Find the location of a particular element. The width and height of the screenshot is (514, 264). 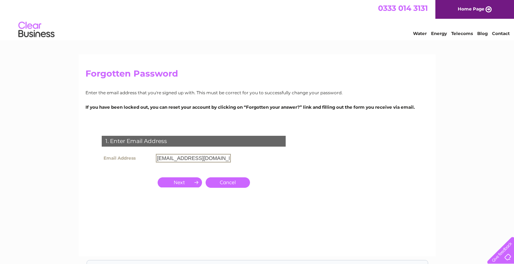

h2: Forgotten Password is located at coordinates (257, 75).